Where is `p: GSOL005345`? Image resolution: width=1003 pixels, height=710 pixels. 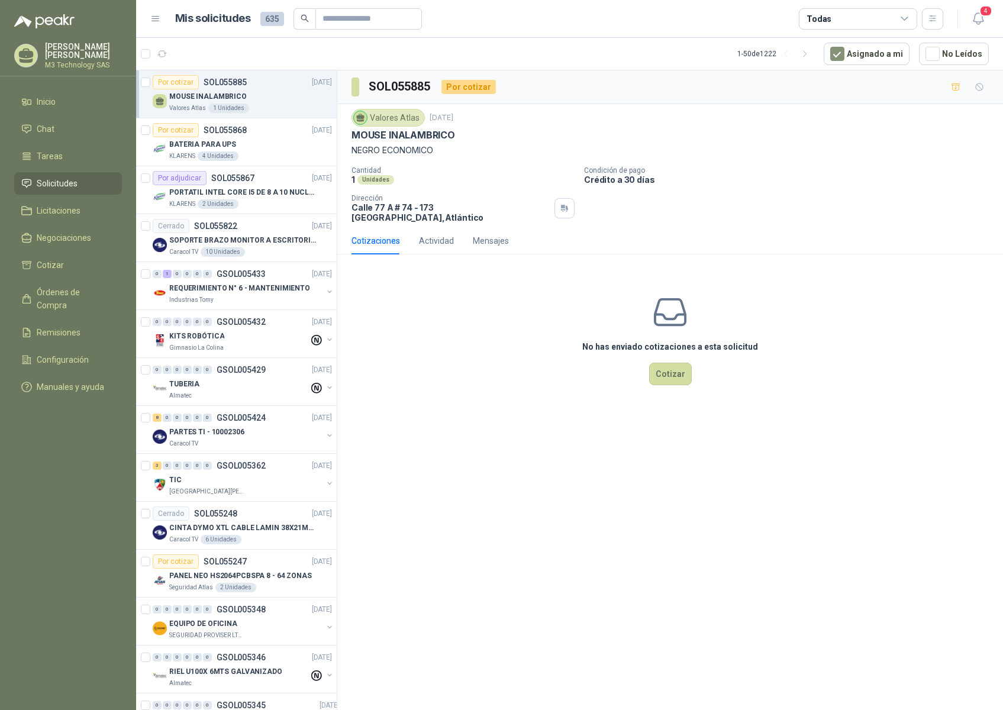
p: GSOL005345 is located at coordinates (241, 705).